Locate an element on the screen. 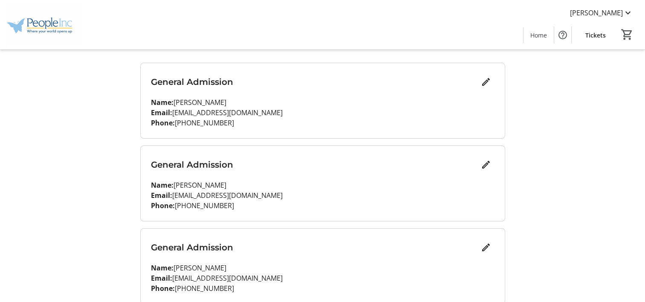 The width and height of the screenshot is (645, 302). button: Help is located at coordinates (562, 35).